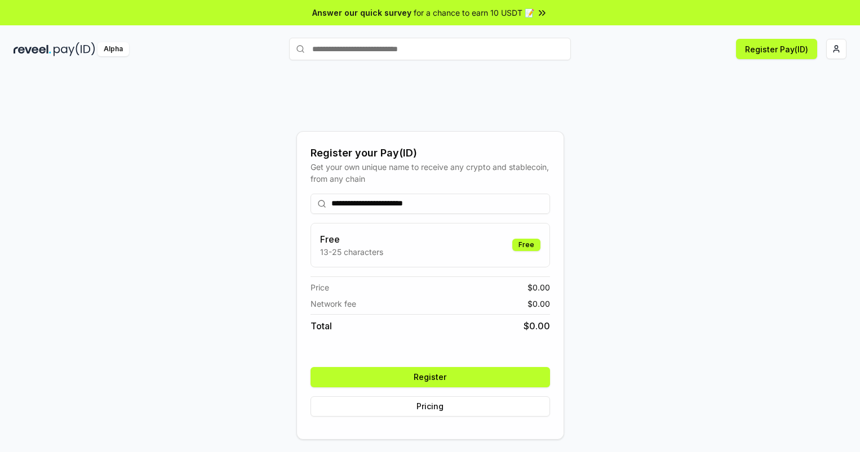  Describe the element at coordinates (351, 252) in the screenshot. I see `p: 13-25 characters` at that location.